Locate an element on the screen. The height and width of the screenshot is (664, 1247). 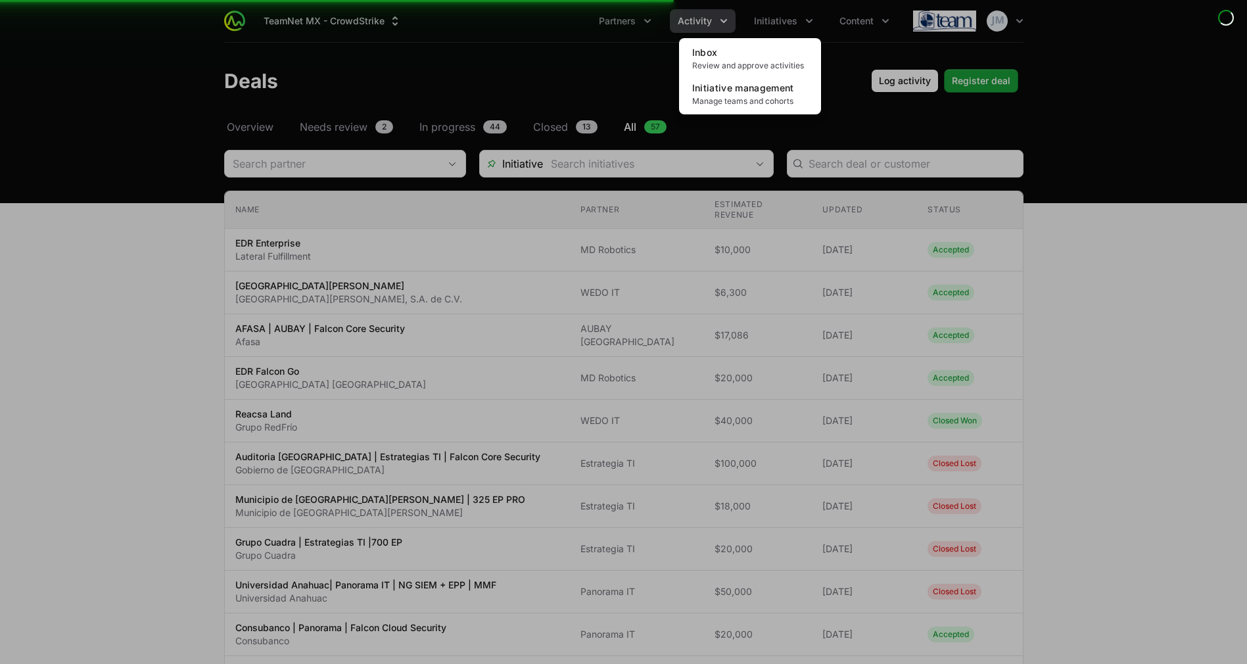
span: Initiative management is located at coordinates (743, 87).